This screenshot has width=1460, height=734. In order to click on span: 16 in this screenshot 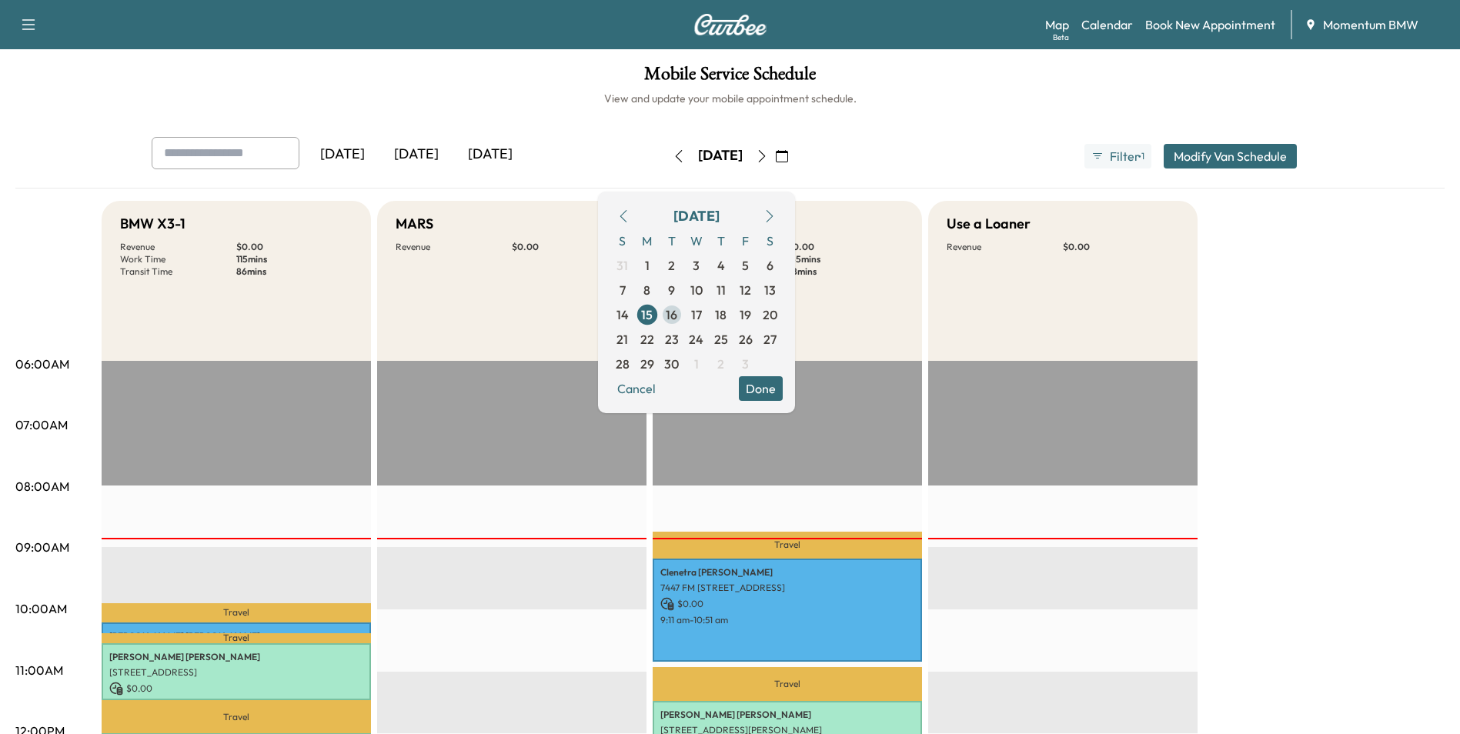, I will do `click(671, 315)`.